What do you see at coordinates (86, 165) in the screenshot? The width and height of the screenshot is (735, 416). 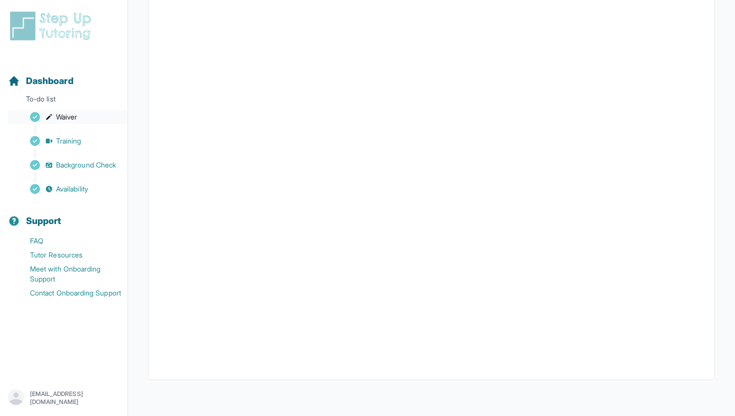 I see `span: Background Check` at bounding box center [86, 165].